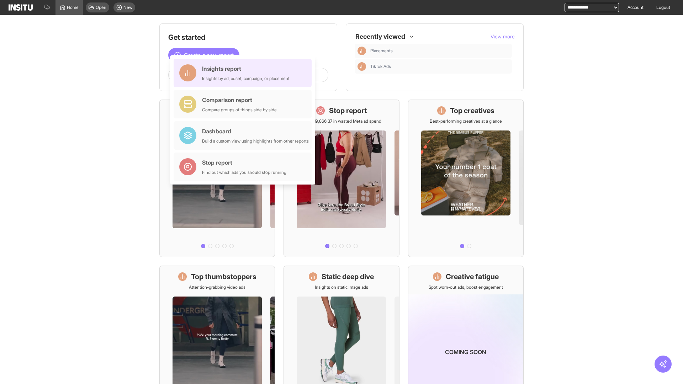  I want to click on h1: Get started, so click(248, 37).